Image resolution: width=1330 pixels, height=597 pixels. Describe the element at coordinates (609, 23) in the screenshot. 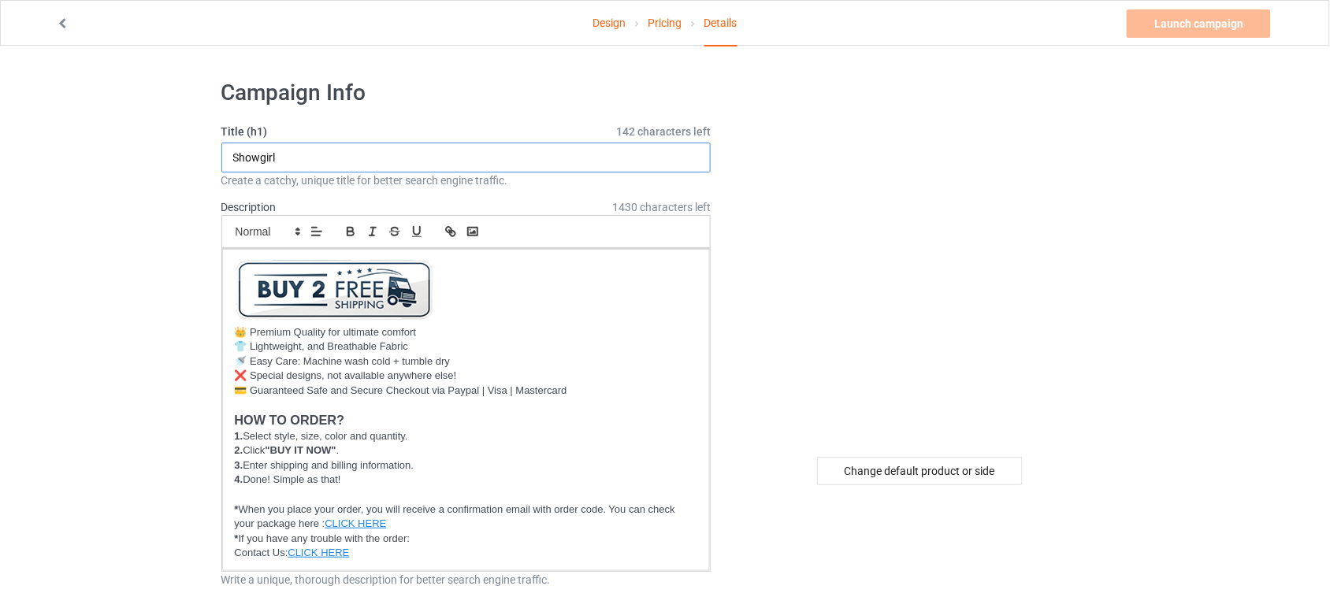

I see `a: Design` at that location.